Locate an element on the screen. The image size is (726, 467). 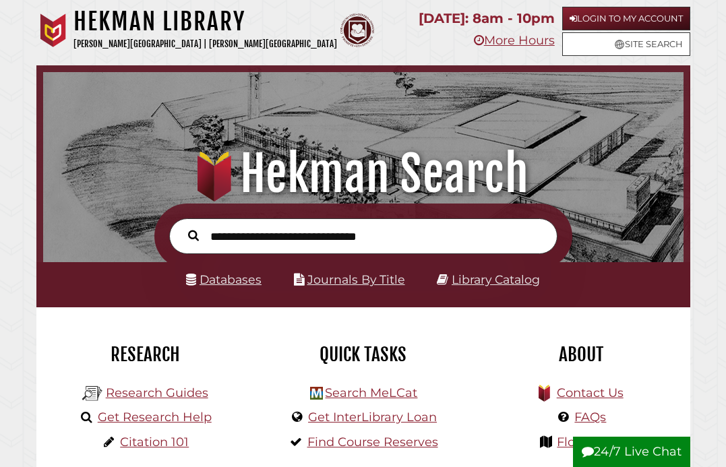
h1: Hekman Search is located at coordinates (363, 174).